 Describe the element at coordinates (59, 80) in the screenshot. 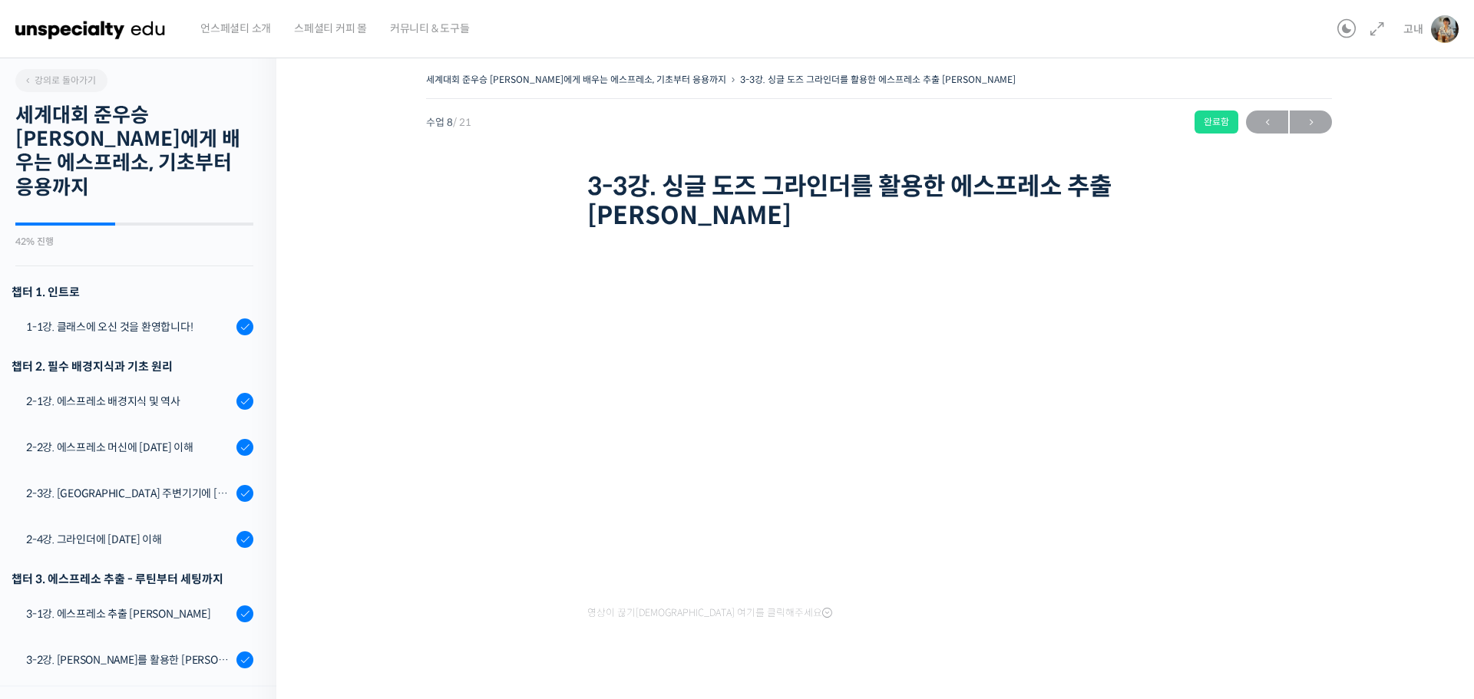

I see `span: 강의로 돌아가기` at that location.